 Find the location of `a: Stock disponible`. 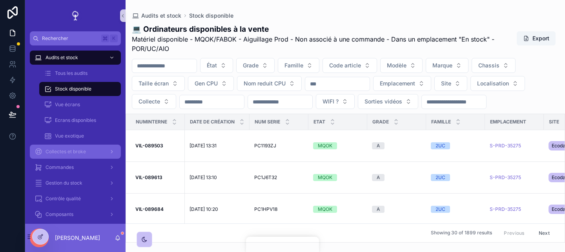

a: Stock disponible is located at coordinates (80, 89).